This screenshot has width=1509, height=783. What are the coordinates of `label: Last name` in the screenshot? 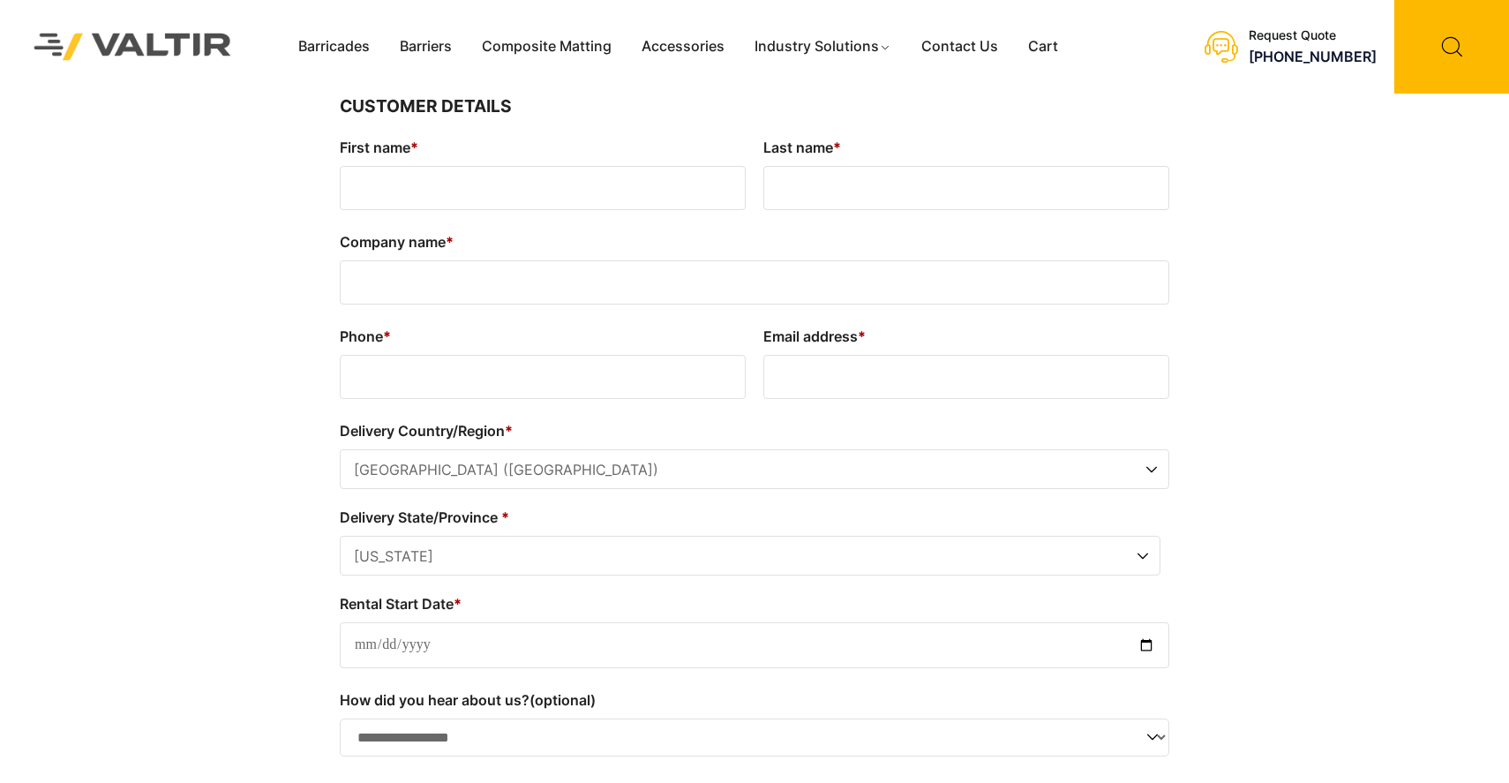 It's located at (966, 147).